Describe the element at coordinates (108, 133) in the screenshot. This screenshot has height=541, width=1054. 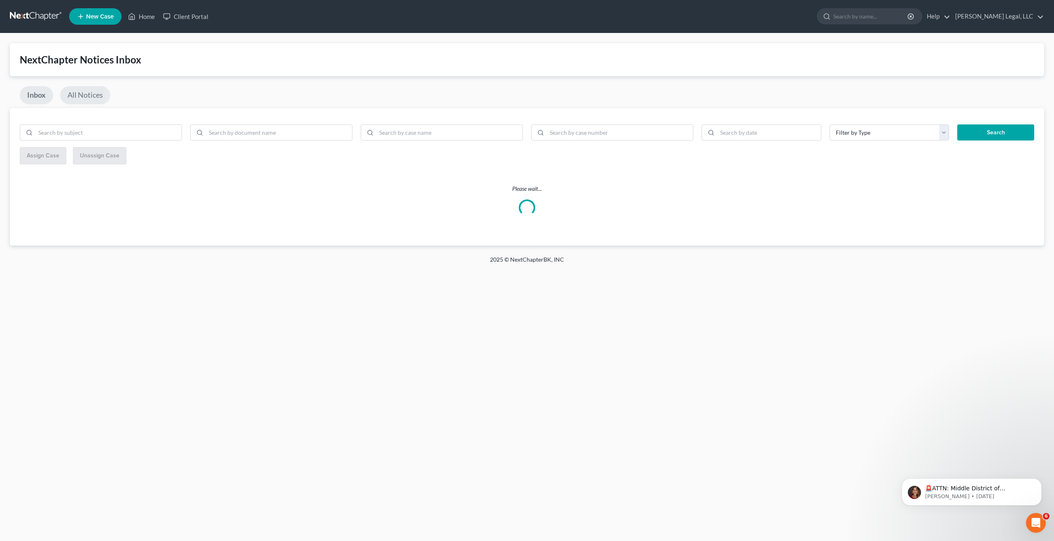
I see `input: Search by subject` at that location.